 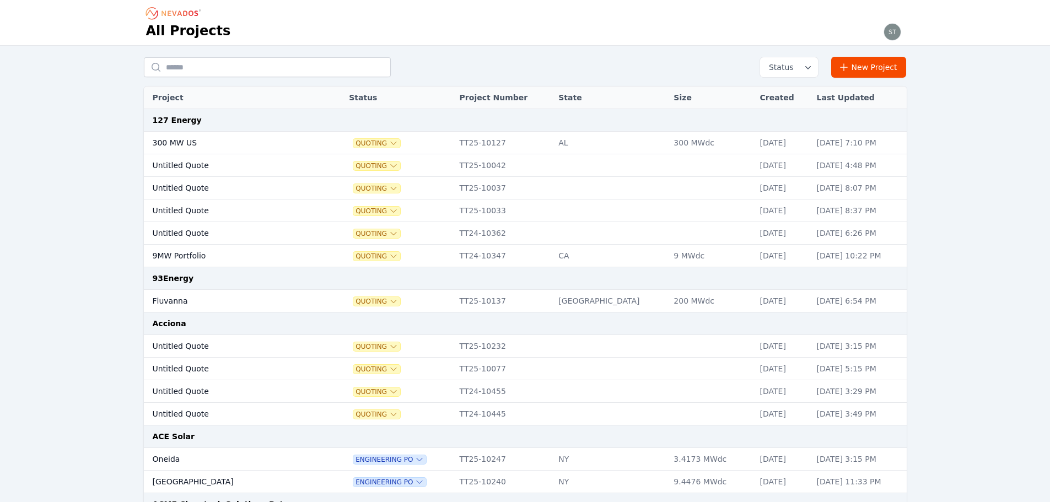 What do you see at coordinates (504, 98) in the screenshot?
I see `th: Project Number` at bounding box center [504, 98].